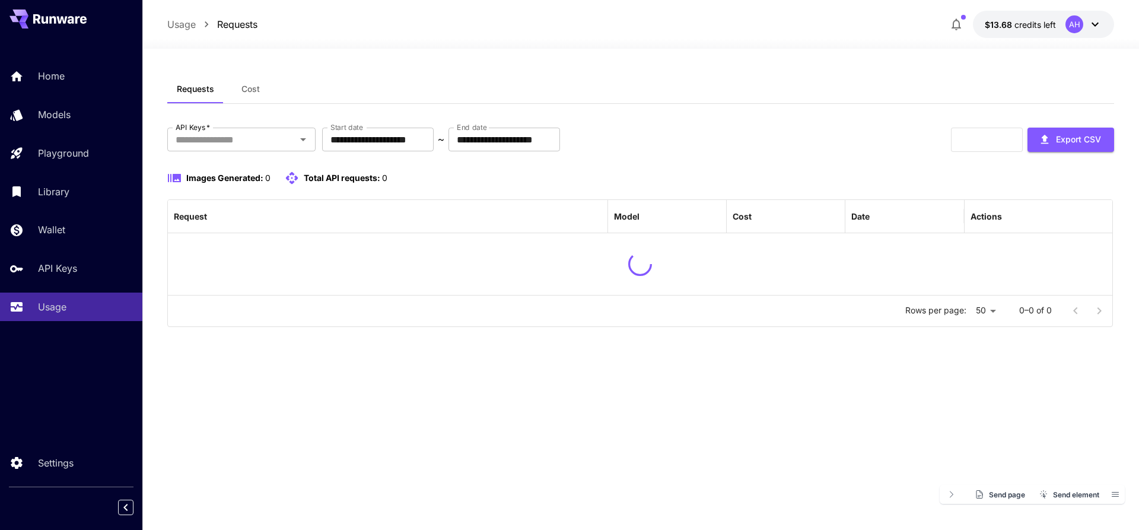  What do you see at coordinates (54, 115) in the screenshot?
I see `p: Models` at bounding box center [54, 115].